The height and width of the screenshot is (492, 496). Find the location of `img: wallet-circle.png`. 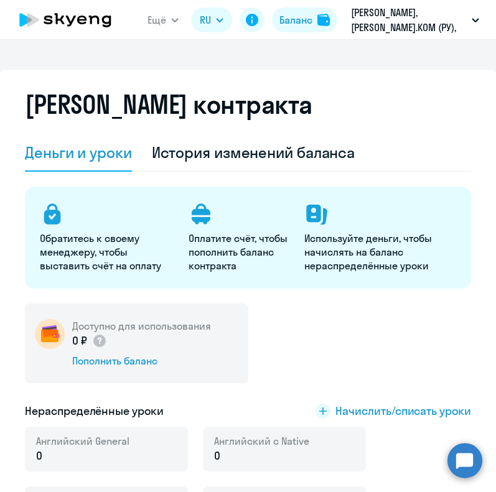

img: wallet-circle.png is located at coordinates (50, 334).